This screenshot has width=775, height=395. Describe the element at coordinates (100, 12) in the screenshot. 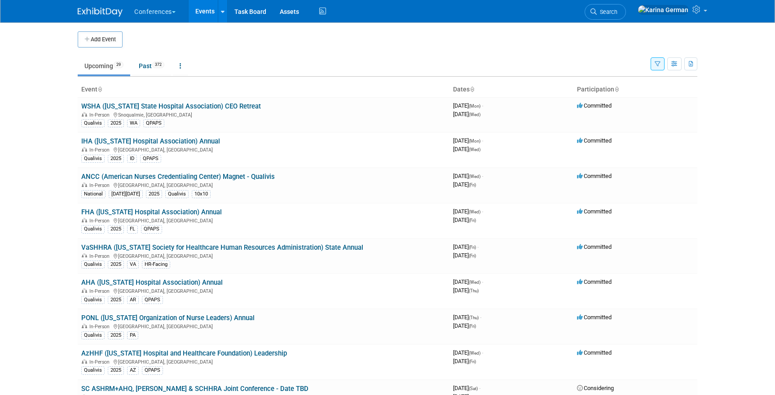

I see `img: ExhibitDay` at that location.